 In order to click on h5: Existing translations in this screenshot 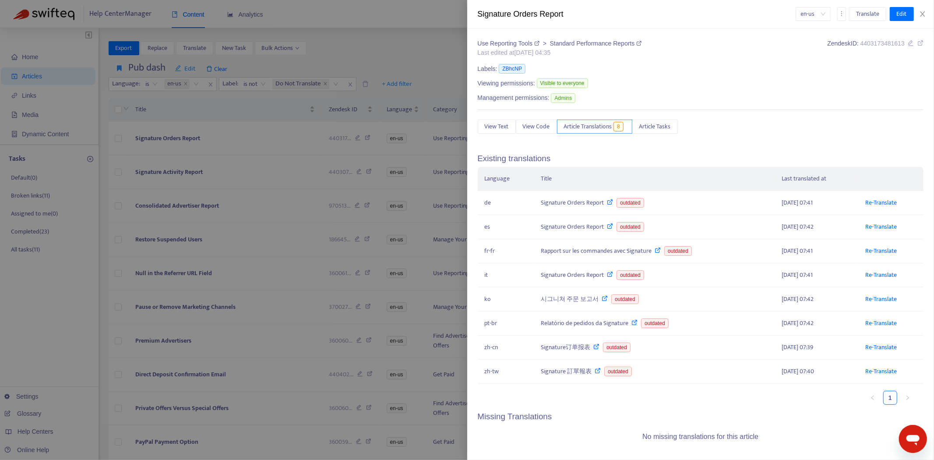, I will do `click(701, 159)`.